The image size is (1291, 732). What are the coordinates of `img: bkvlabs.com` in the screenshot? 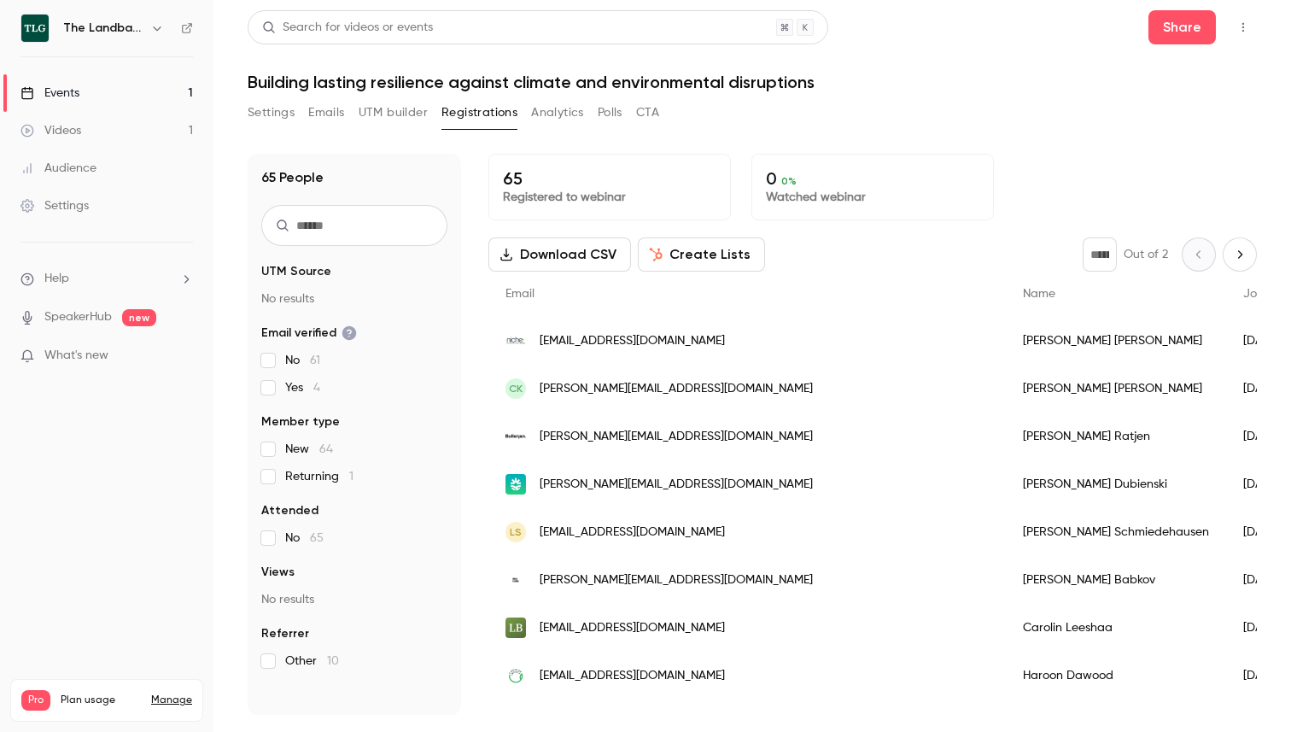 It's located at (516, 580).